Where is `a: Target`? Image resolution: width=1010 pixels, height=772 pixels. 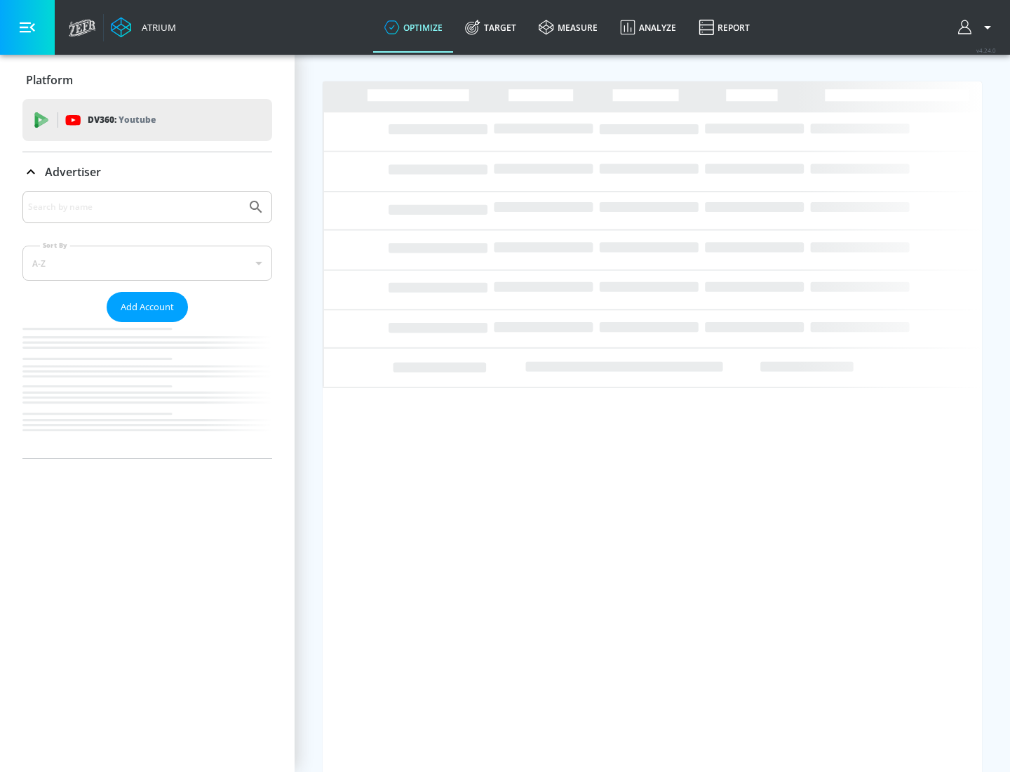 a: Target is located at coordinates (490, 27).